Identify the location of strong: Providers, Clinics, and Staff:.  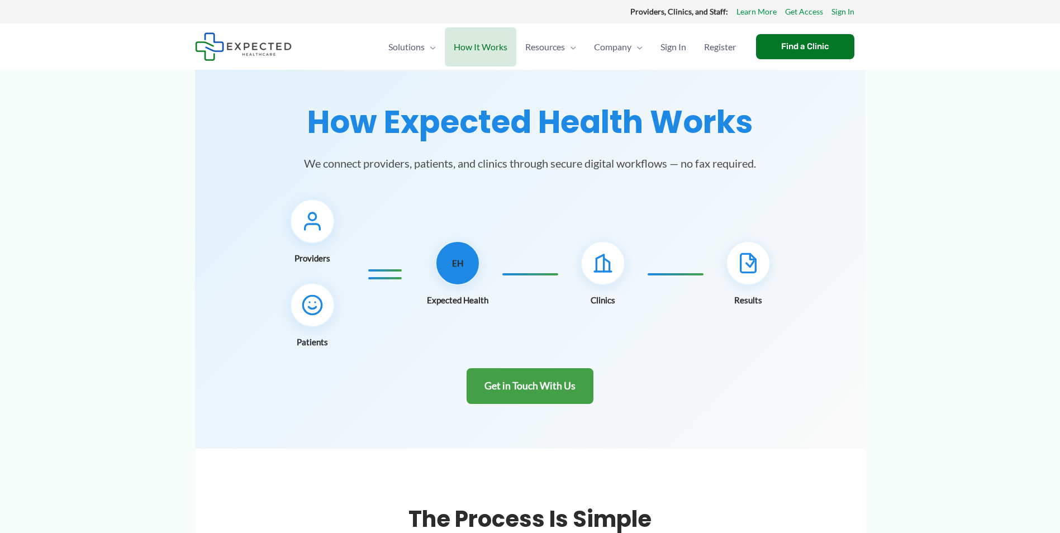
(679, 11).